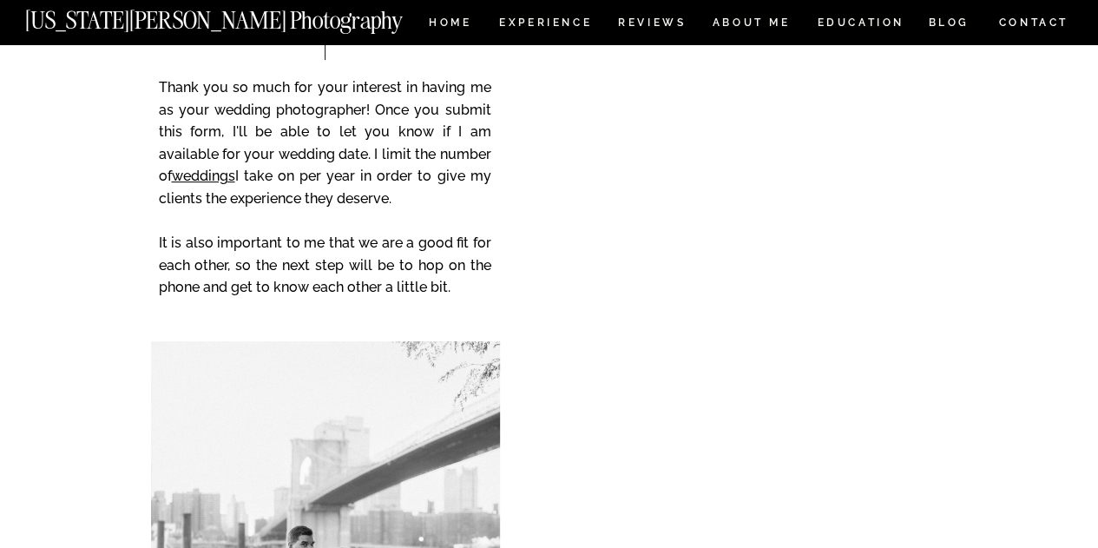 The width and height of the screenshot is (1098, 548). Describe the element at coordinates (650, 24) in the screenshot. I see `nav: REVIEWS` at that location.